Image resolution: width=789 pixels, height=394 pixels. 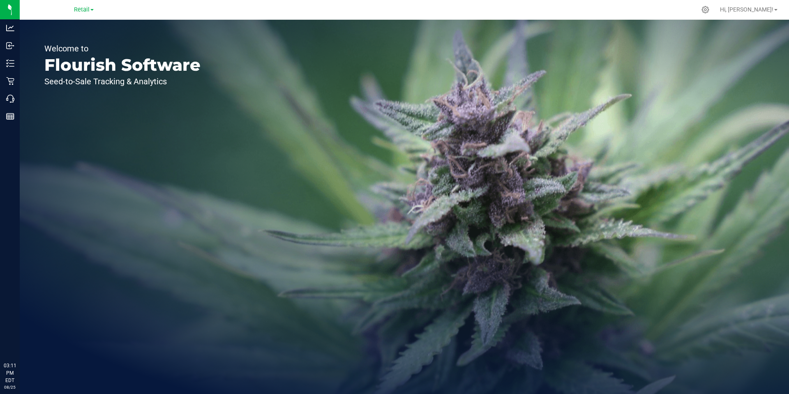 I want to click on p: 08/25, so click(x=10, y=387).